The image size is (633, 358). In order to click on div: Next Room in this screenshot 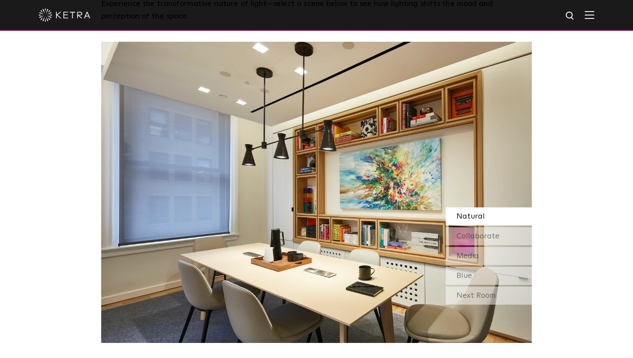, I will do `click(489, 296)`.